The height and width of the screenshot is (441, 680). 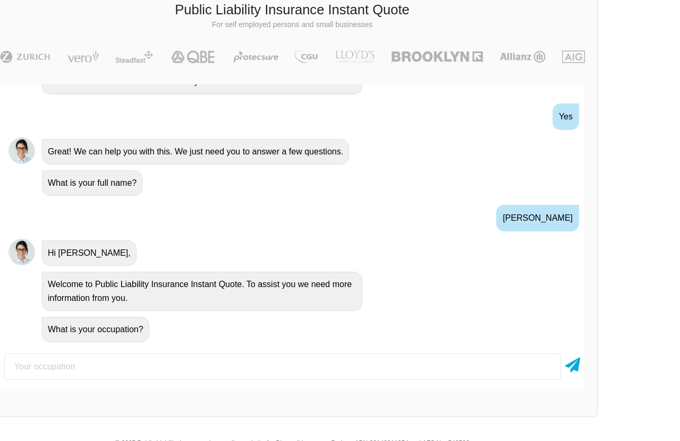 I want to click on div: What is your full name?, so click(x=92, y=183).